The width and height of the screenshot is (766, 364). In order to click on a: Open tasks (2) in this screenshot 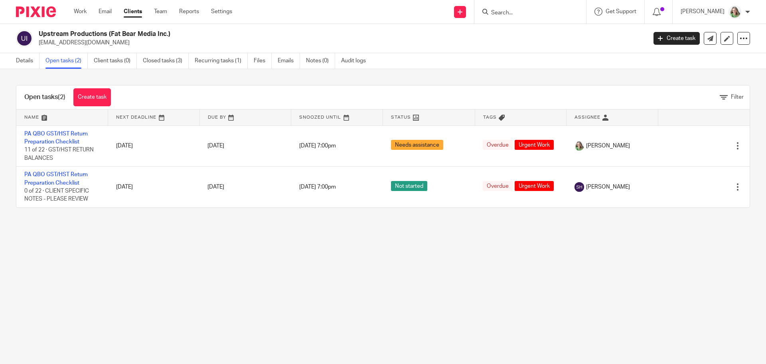, I will do `click(67, 61)`.